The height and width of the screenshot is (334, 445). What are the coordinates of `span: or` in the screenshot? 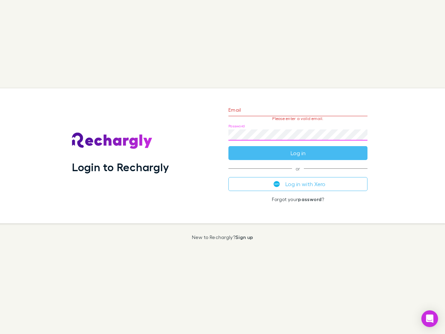 It's located at (298, 168).